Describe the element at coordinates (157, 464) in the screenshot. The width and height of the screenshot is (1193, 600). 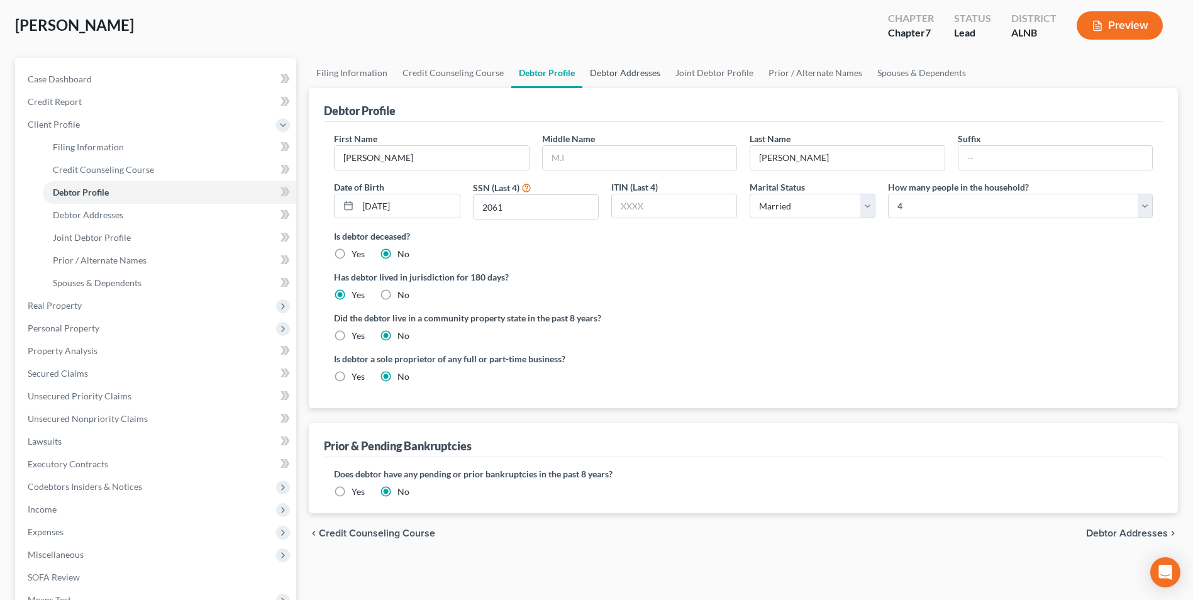
I see `a: Executory Contracts` at that location.